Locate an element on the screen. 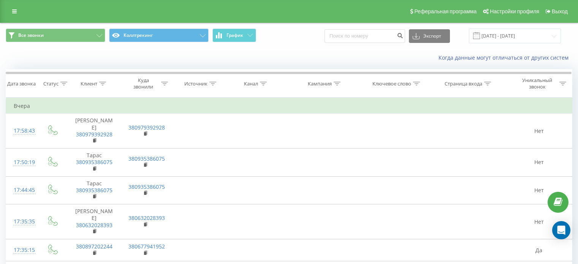 The width and height of the screenshot is (578, 264). a: Когда данные могут отличаться от других систем is located at coordinates (505, 57).